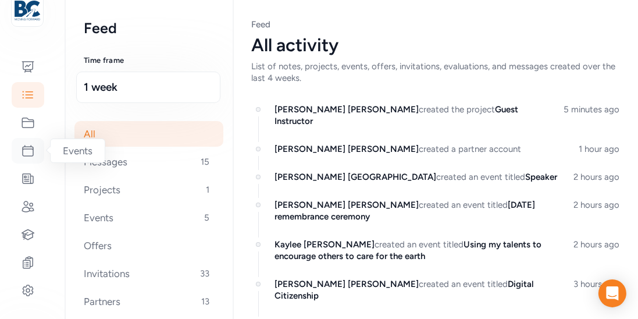 This screenshot has width=638, height=319. What do you see at coordinates (148, 87) in the screenshot?
I see `button: 1 week` at bounding box center [148, 87].